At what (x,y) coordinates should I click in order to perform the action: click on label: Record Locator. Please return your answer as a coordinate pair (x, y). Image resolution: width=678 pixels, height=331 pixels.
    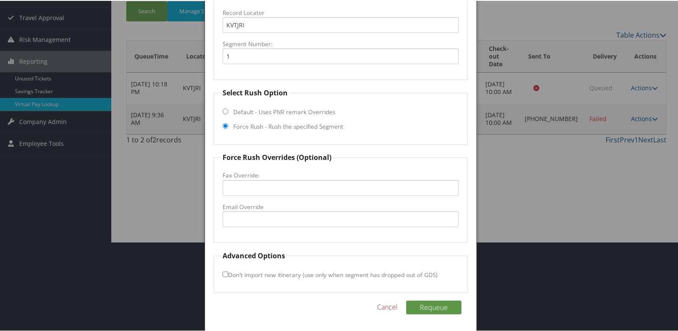
    Looking at the image, I should click on (341, 12).